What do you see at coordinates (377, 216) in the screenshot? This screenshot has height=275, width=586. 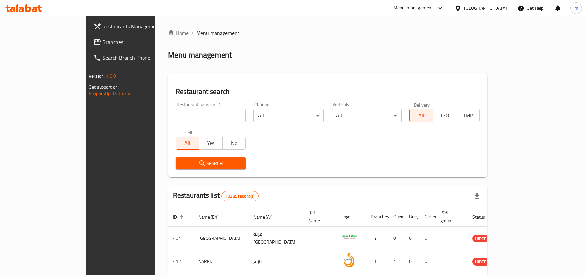 I see `th: Branches` at bounding box center [377, 216].